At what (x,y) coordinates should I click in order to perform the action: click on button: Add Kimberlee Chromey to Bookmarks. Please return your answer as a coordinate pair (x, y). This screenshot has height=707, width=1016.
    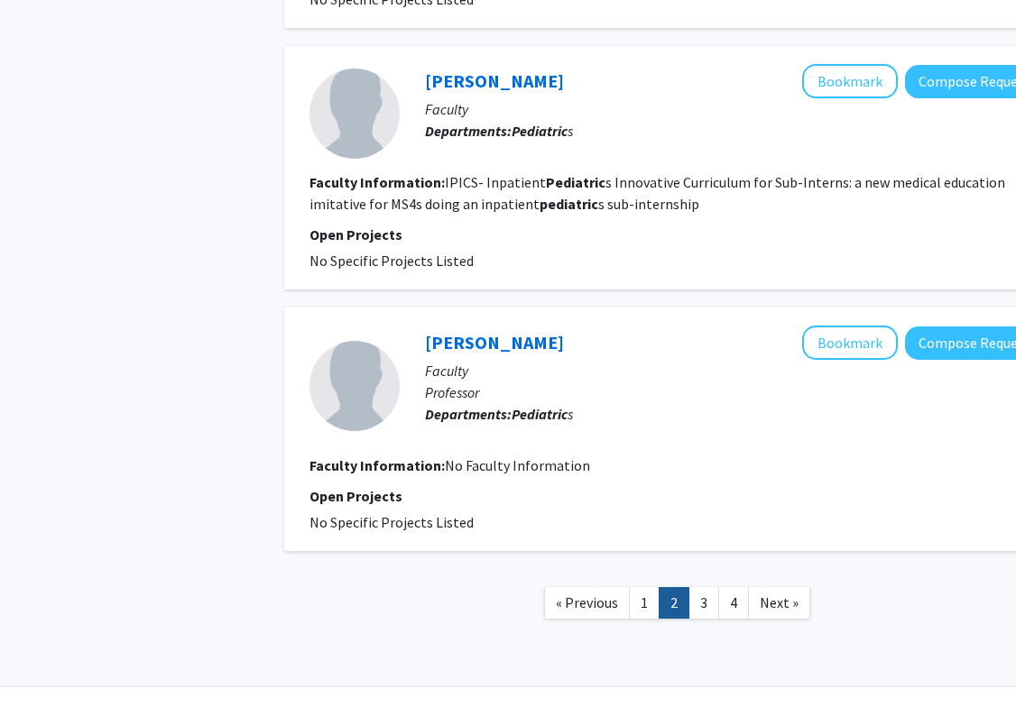
    Looking at the image, I should click on (850, 81).